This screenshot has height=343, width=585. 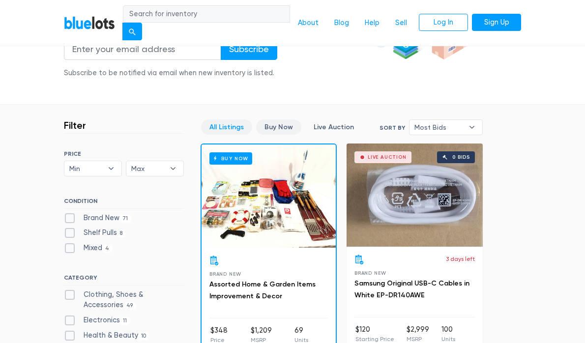 I want to click on span: 49, so click(x=130, y=306).